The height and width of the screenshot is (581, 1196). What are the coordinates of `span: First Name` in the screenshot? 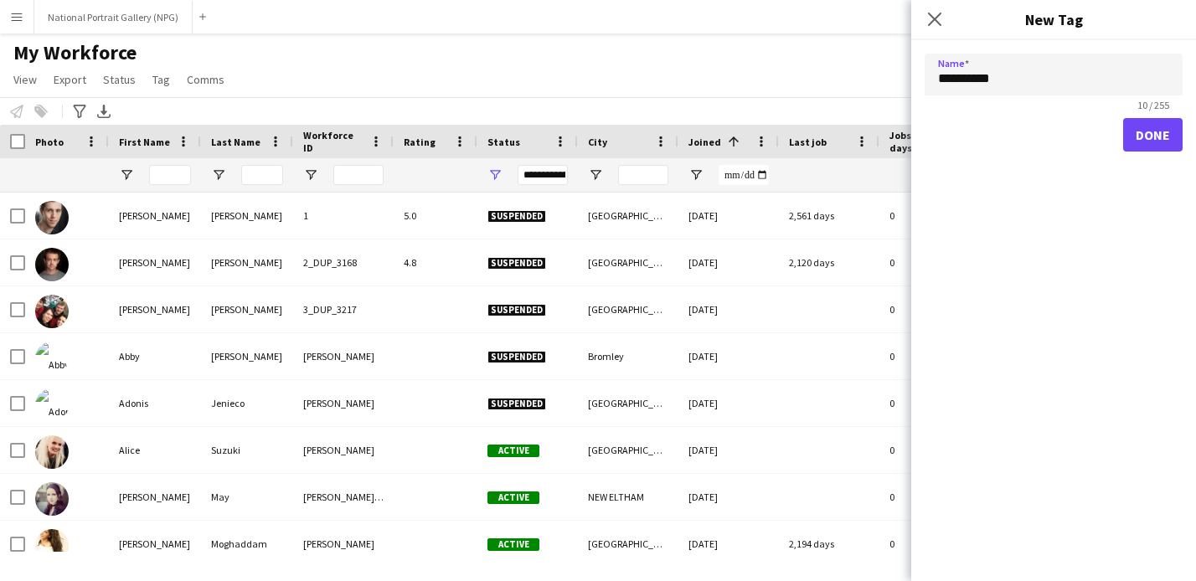 It's located at (144, 142).